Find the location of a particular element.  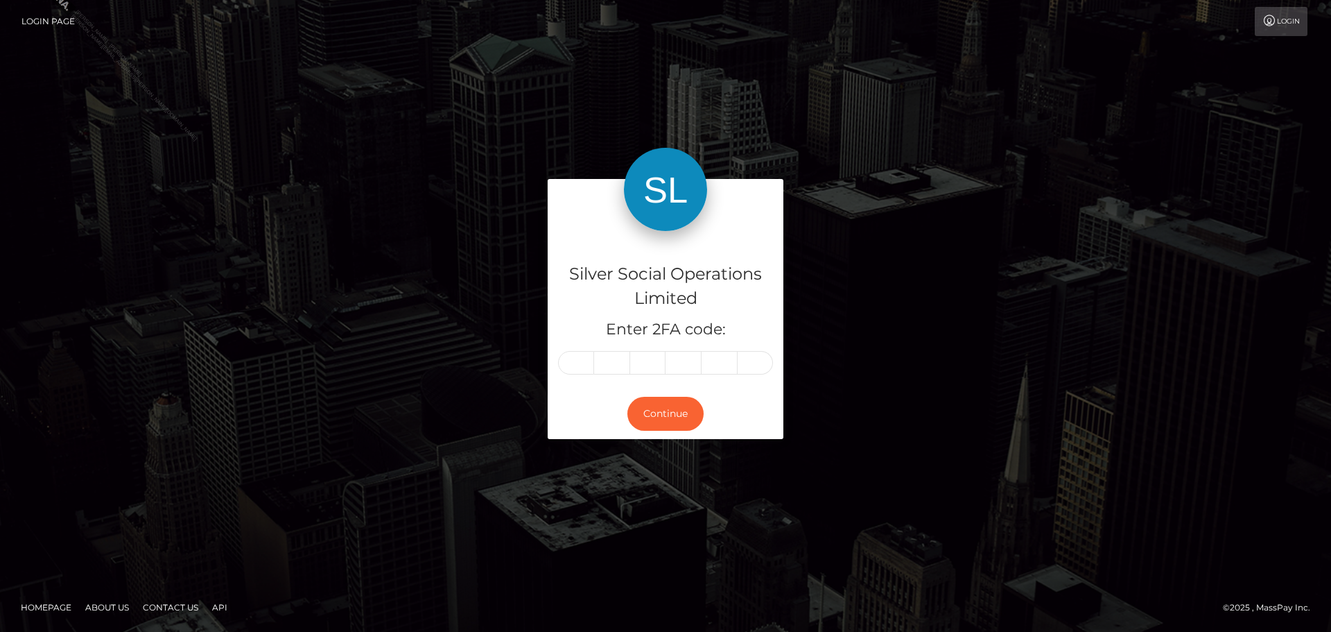

img: Silver Social Operations Limited is located at coordinates (666, 189).